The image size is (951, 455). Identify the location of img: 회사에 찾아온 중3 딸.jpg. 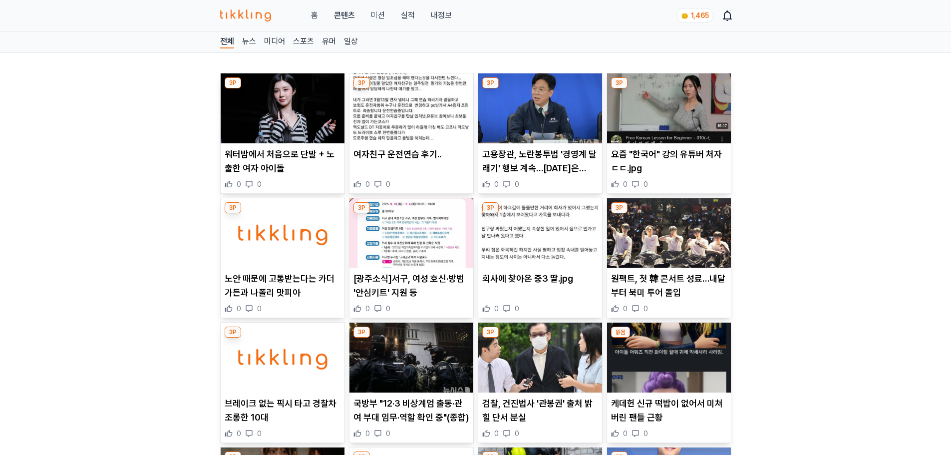
(540, 233).